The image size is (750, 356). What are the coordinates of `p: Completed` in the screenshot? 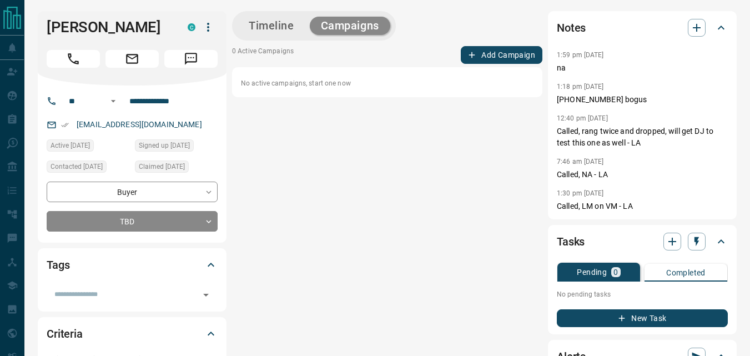 It's located at (686, 273).